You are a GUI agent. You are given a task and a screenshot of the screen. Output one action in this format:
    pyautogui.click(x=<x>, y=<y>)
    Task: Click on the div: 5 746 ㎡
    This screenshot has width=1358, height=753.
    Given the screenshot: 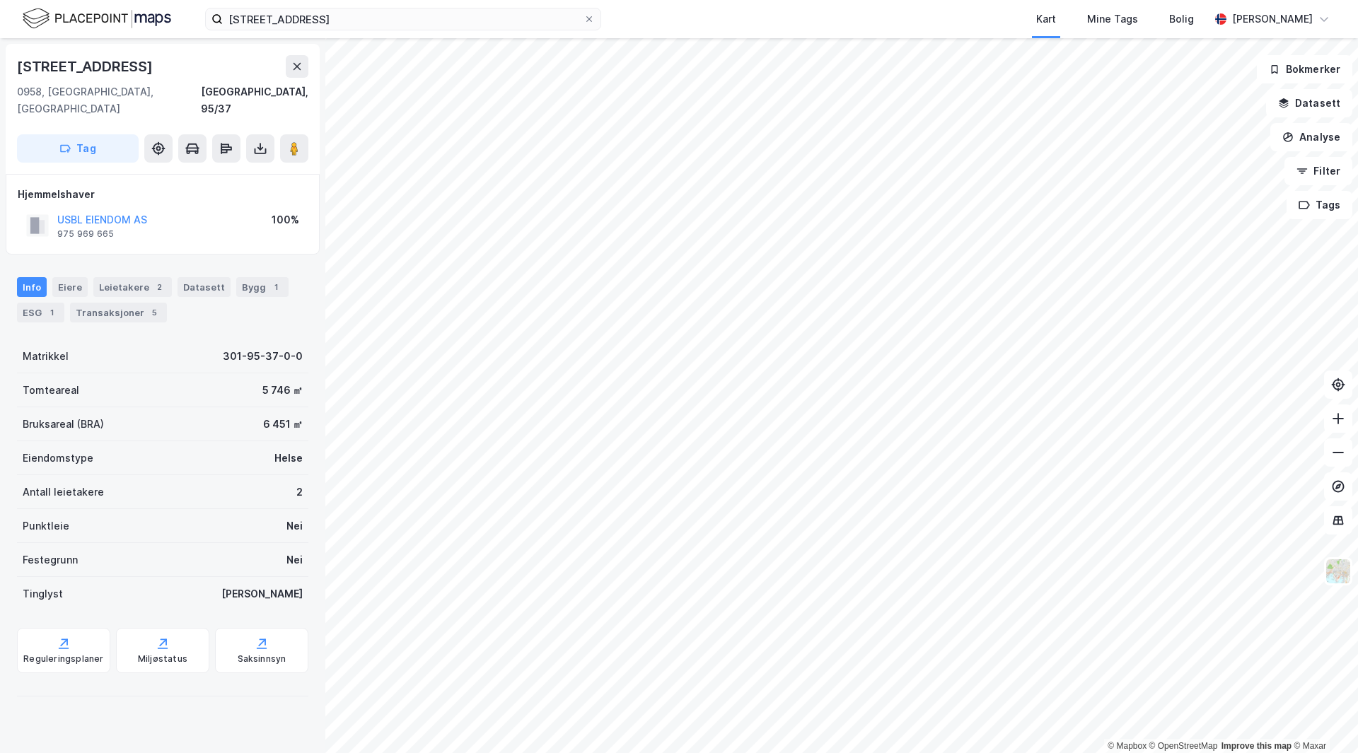 What is the action you would take?
    pyautogui.click(x=282, y=390)
    